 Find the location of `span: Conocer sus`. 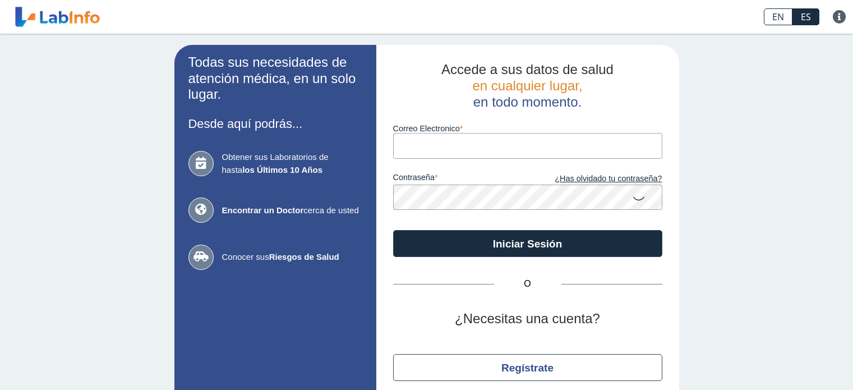

span: Conocer sus is located at coordinates (292, 257).